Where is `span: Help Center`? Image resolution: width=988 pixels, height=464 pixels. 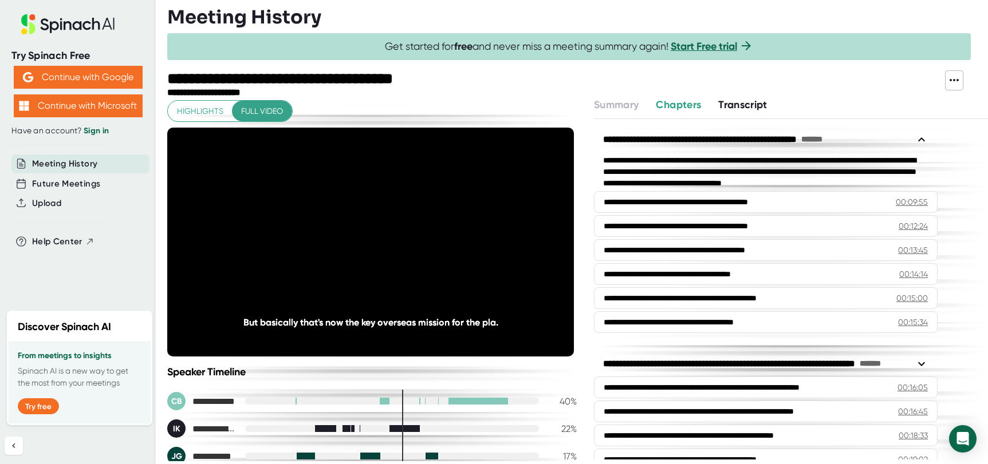
span: Help Center is located at coordinates (57, 242).